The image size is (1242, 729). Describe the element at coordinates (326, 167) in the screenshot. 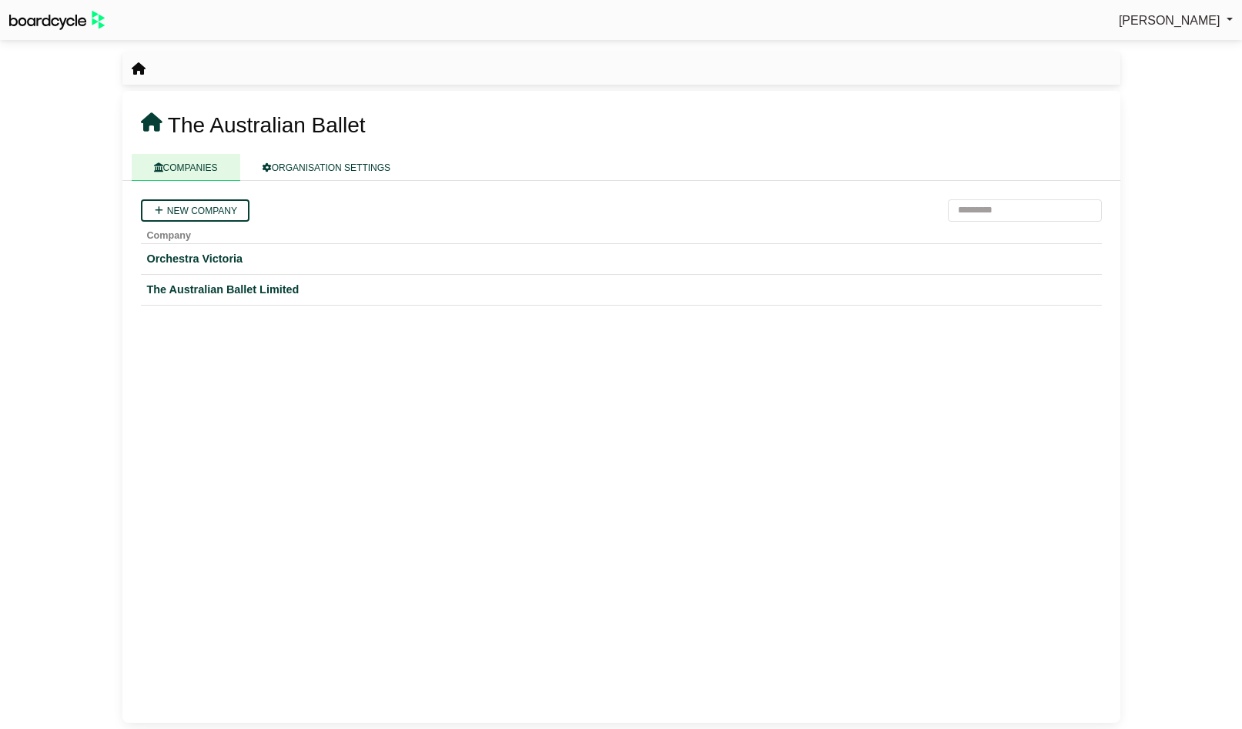

I see `a: ORGANISATION SETTINGS` at that location.